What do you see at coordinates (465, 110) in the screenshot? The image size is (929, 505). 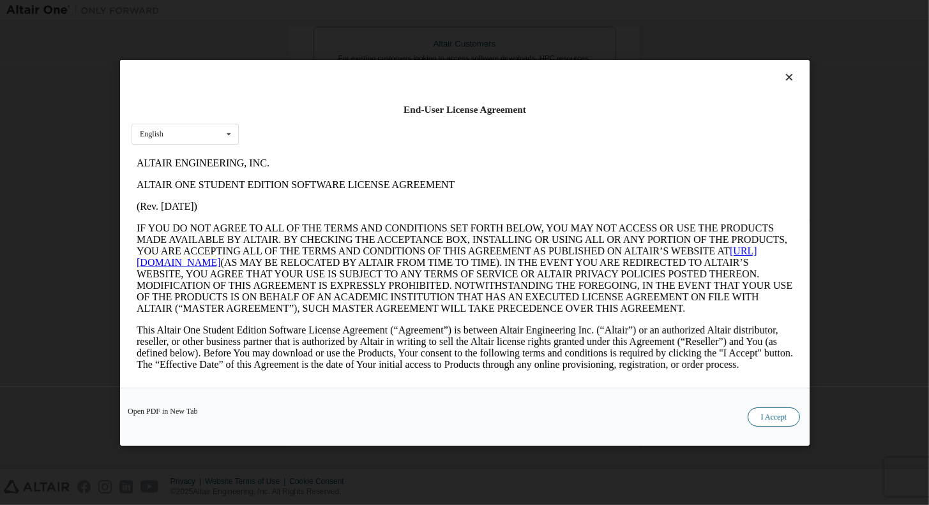 I see `div: End-User License Agreement` at bounding box center [465, 110].